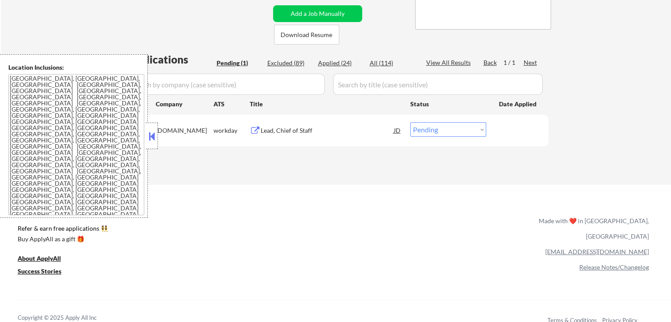 The height and width of the screenshot is (322, 671). Describe the element at coordinates (307, 34) in the screenshot. I see `button: Download Resume` at that location.